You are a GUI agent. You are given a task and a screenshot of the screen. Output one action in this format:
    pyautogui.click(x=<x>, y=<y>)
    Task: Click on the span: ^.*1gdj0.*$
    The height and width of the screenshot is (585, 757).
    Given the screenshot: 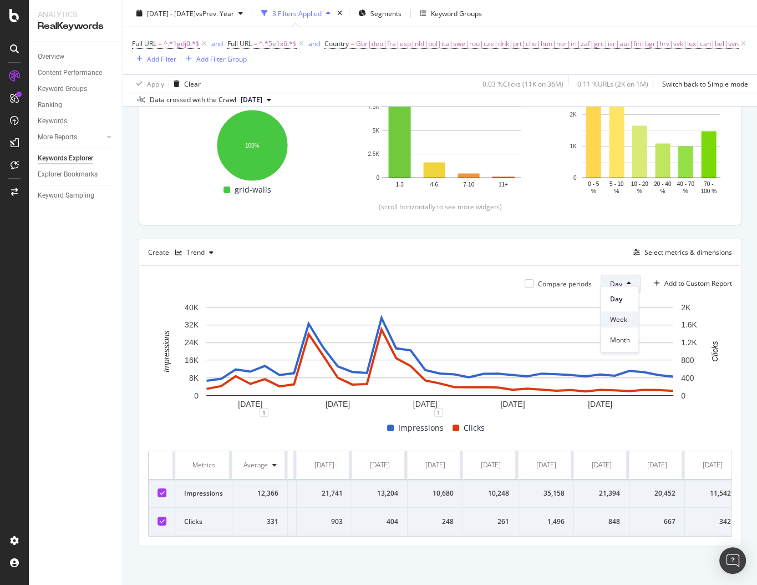 What is the action you would take?
    pyautogui.click(x=181, y=44)
    